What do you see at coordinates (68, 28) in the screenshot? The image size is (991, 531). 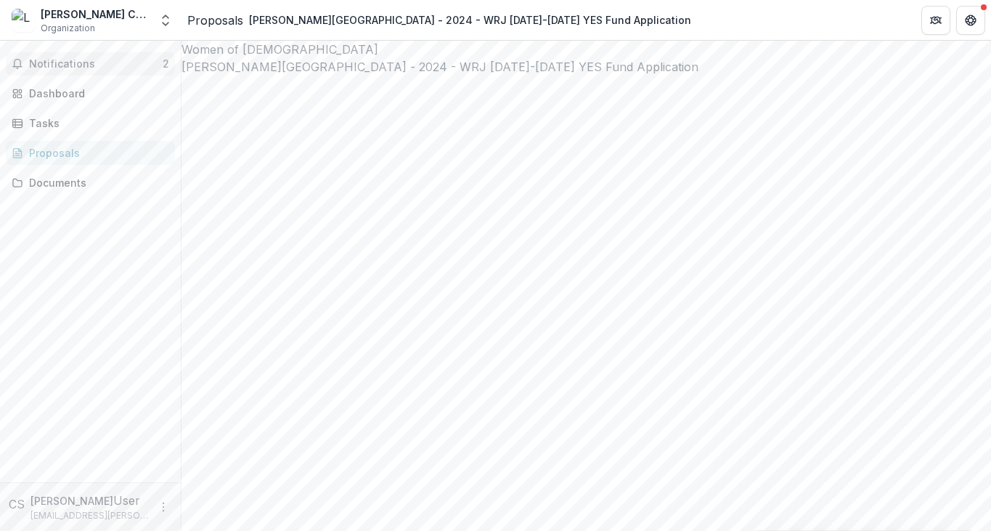 I see `span: Organization` at bounding box center [68, 28].